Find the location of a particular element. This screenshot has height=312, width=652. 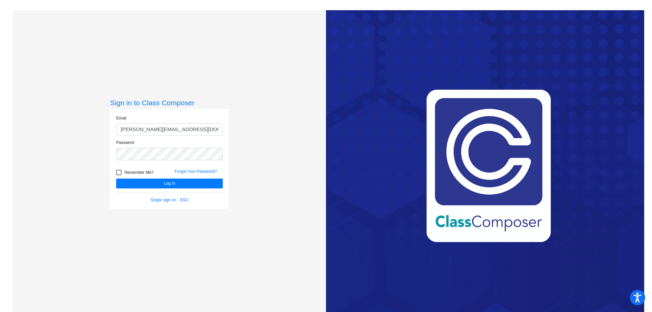

a: Forgot Your Password? is located at coordinates (196, 171).